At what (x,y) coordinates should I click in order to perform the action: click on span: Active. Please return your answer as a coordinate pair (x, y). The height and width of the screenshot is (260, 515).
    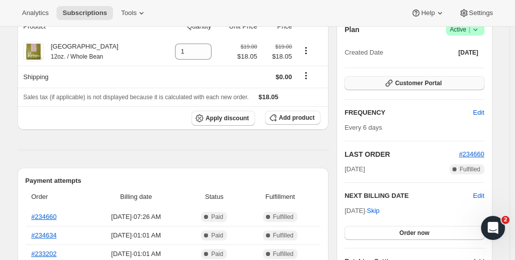
    Looking at the image, I should click on (465, 30).